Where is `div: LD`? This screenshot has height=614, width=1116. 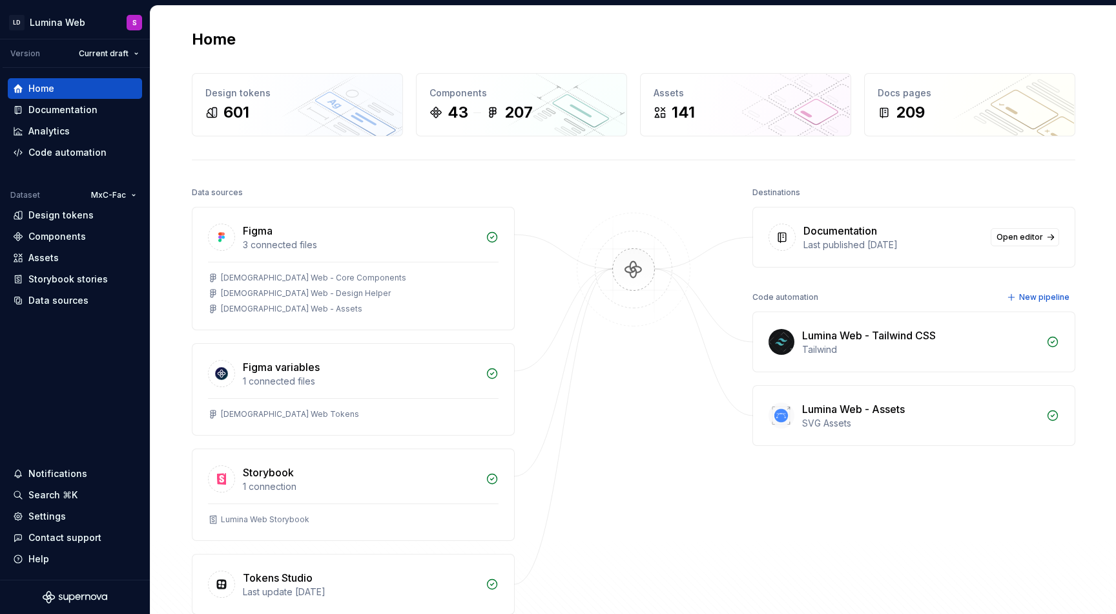 div: LD is located at coordinates (17, 23).